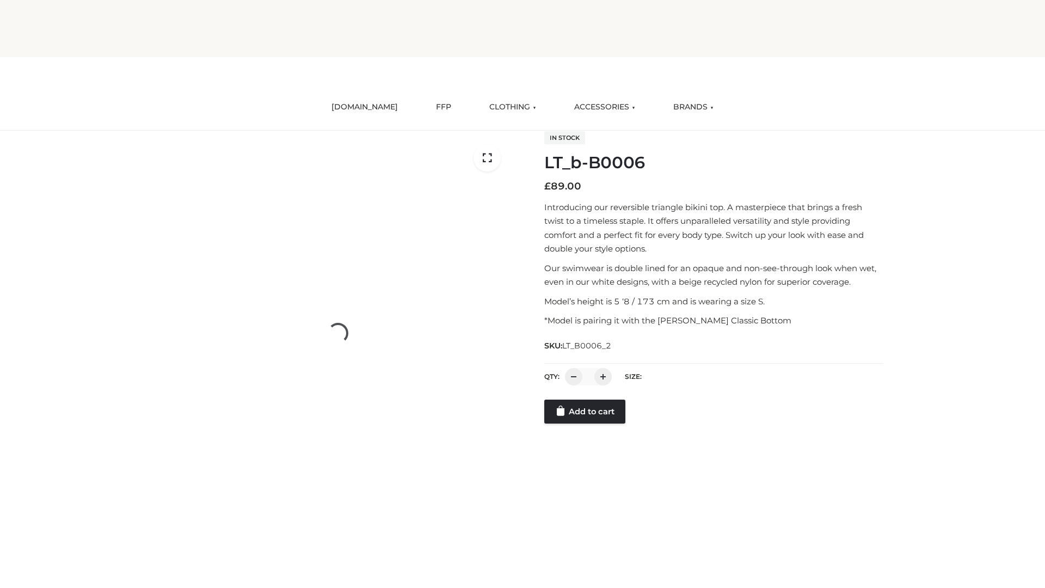  What do you see at coordinates (713, 163) in the screenshot?
I see `h1: LT_b-B0006` at bounding box center [713, 163].